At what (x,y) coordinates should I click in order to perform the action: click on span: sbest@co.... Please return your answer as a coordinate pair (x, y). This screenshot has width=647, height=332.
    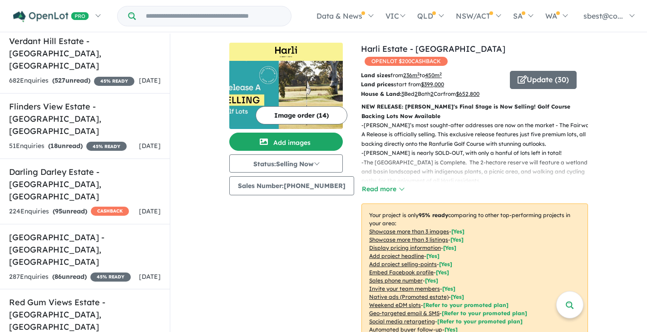
    Looking at the image, I should click on (603, 16).